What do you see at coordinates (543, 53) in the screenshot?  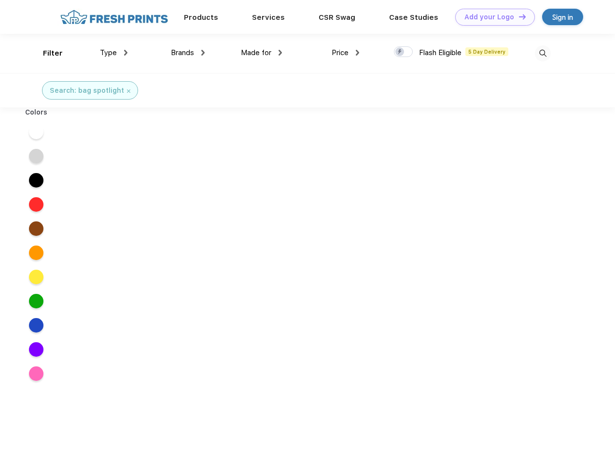 I see `img: desktop_search.svg` at bounding box center [543, 53].